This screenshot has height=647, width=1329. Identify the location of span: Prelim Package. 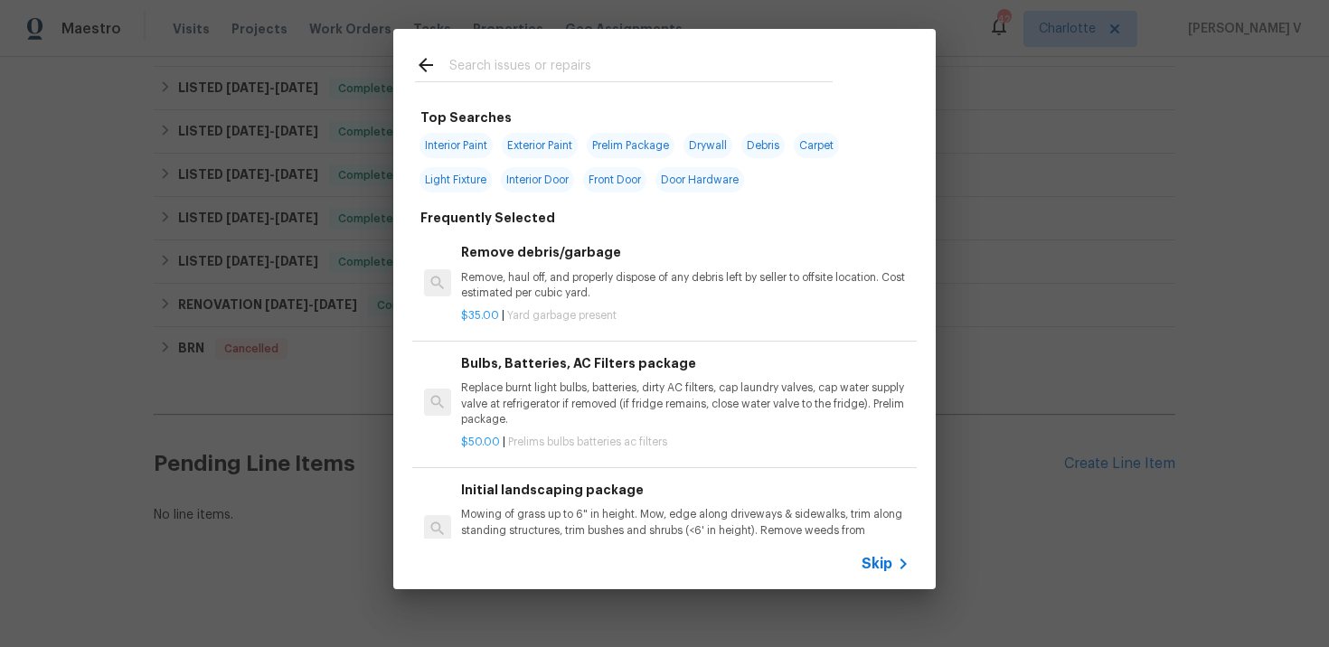
(630, 146).